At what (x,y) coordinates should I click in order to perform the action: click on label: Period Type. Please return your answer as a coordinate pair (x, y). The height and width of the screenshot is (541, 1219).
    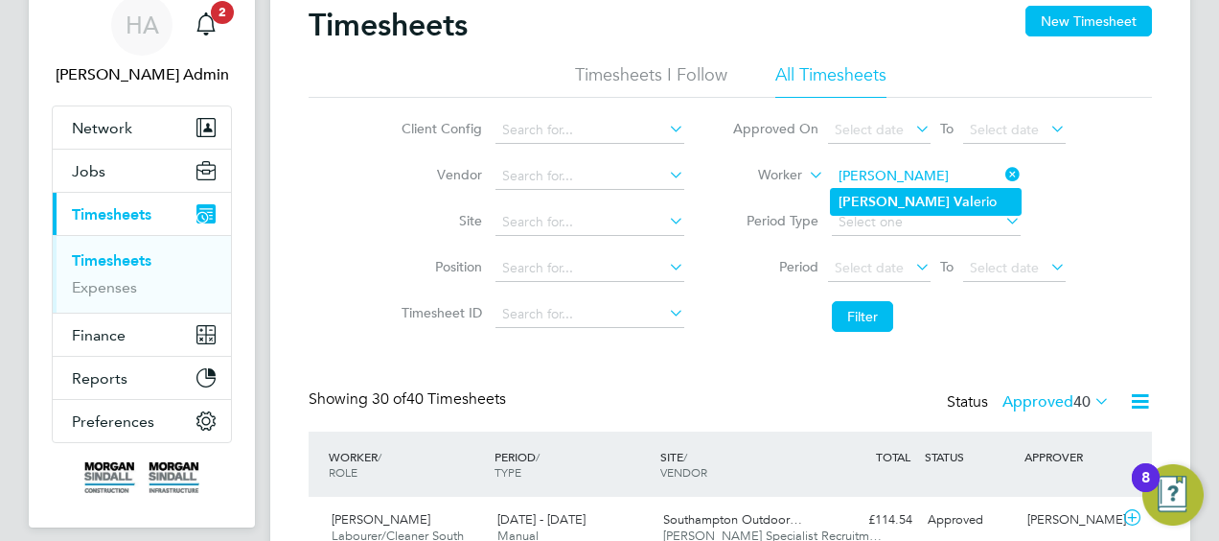
    Looking at the image, I should click on (775, 220).